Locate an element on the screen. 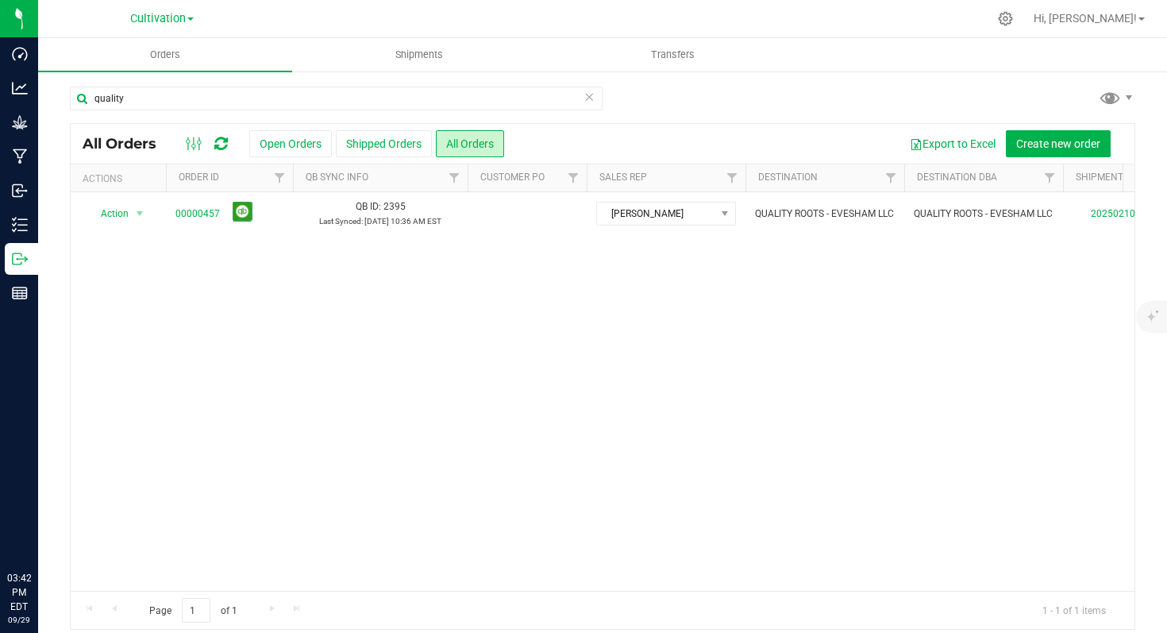 Image resolution: width=1167 pixels, height=633 pixels. inline-svg: Manufacturing is located at coordinates (20, 156).